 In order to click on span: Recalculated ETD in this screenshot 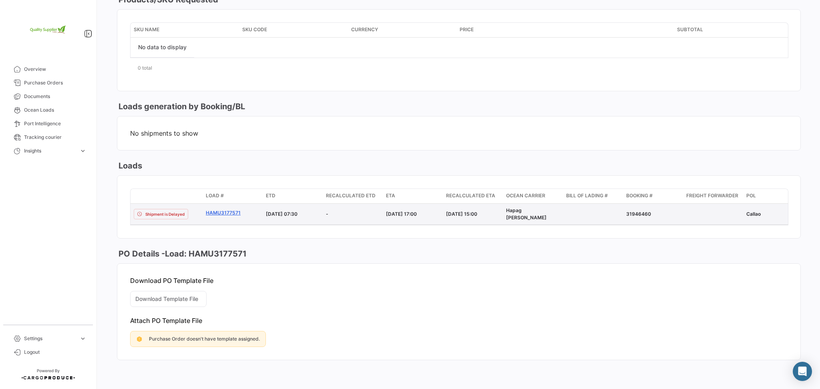, I will do `click(351, 196)`.